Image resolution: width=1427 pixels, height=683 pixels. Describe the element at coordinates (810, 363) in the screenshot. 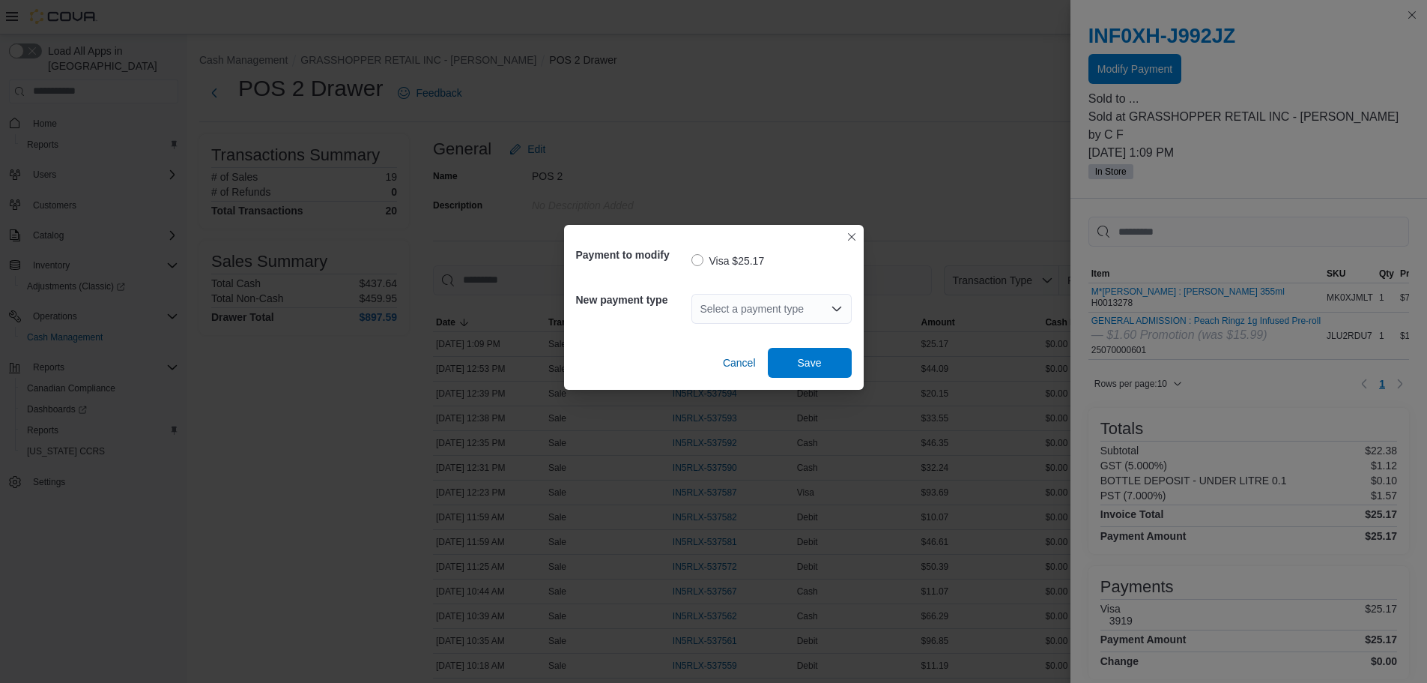

I see `span: Save` at that location.